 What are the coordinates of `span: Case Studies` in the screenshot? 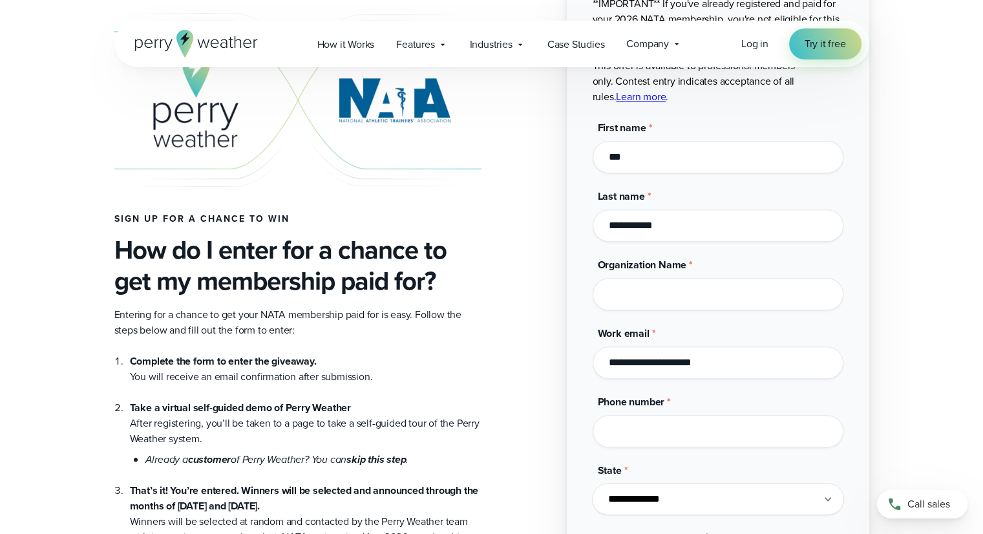 It's located at (576, 45).